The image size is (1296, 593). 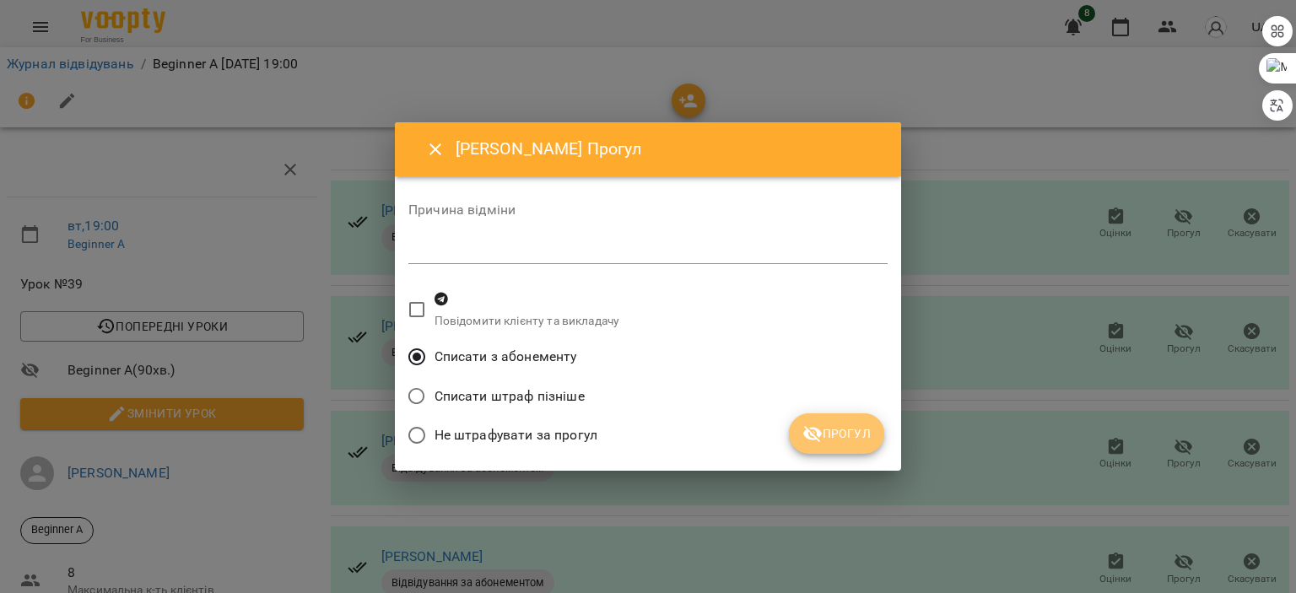 What do you see at coordinates (510, 396) in the screenshot?
I see `span: Списати штраф пізніше` at bounding box center [510, 396].